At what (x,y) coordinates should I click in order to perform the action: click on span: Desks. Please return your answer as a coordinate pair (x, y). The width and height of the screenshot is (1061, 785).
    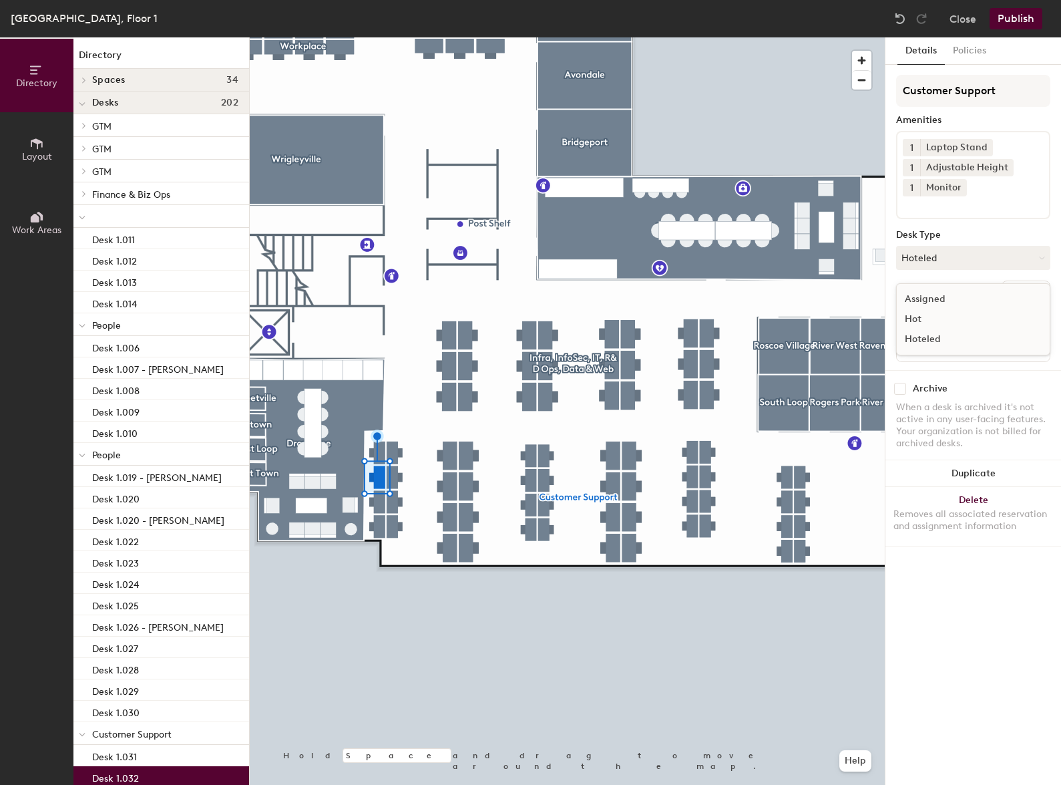
    Looking at the image, I should click on (105, 103).